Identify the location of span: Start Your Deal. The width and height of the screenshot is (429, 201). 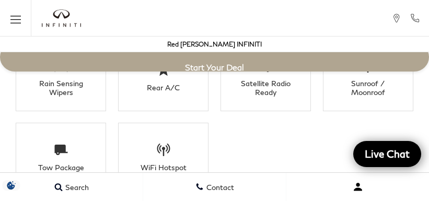
(214, 67).